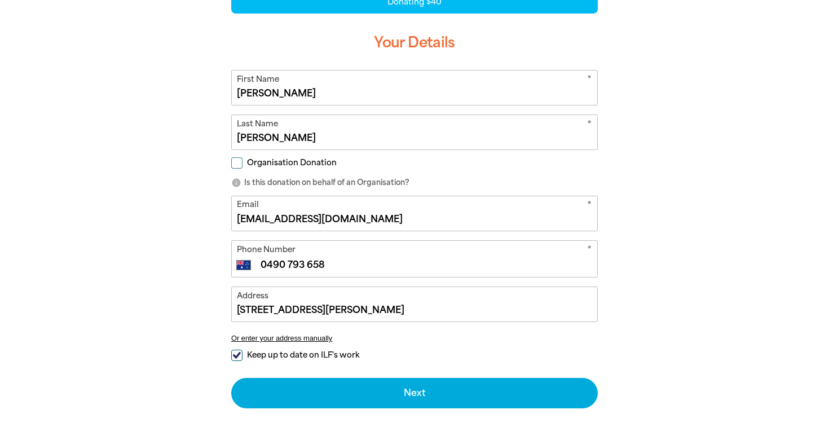 The width and height of the screenshot is (829, 436). What do you see at coordinates (415, 183) in the screenshot?
I see `p: Is this donation on behalf of an Organisation?` at bounding box center [415, 183].